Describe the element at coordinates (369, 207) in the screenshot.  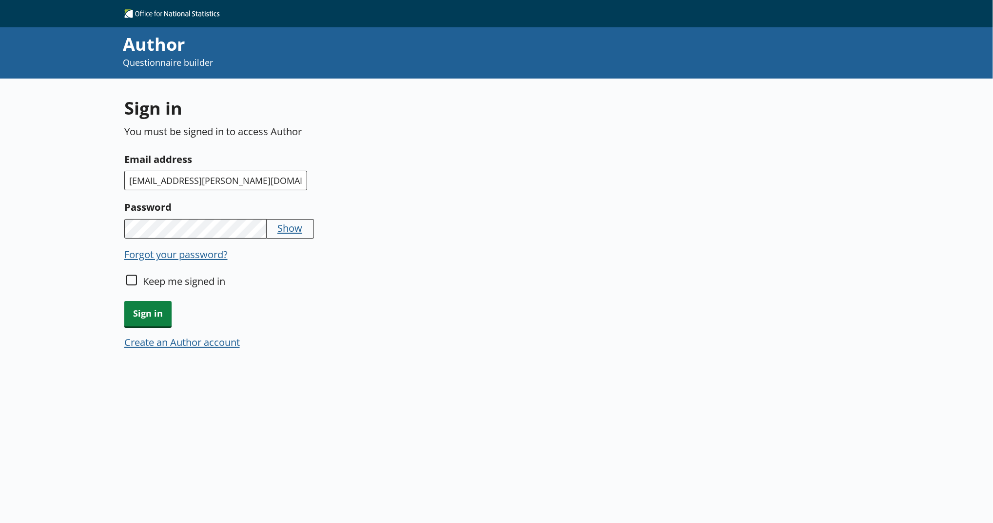
I see `label: Password` at that location.